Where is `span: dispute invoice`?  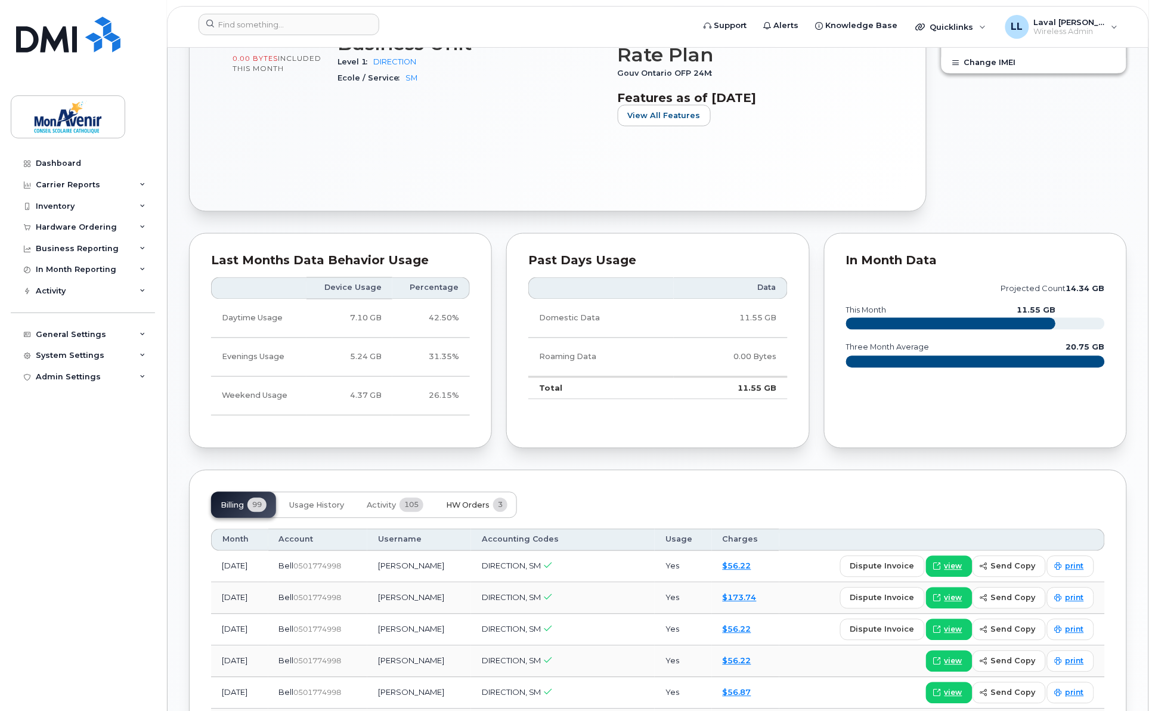
span: dispute invoice is located at coordinates (882, 597).